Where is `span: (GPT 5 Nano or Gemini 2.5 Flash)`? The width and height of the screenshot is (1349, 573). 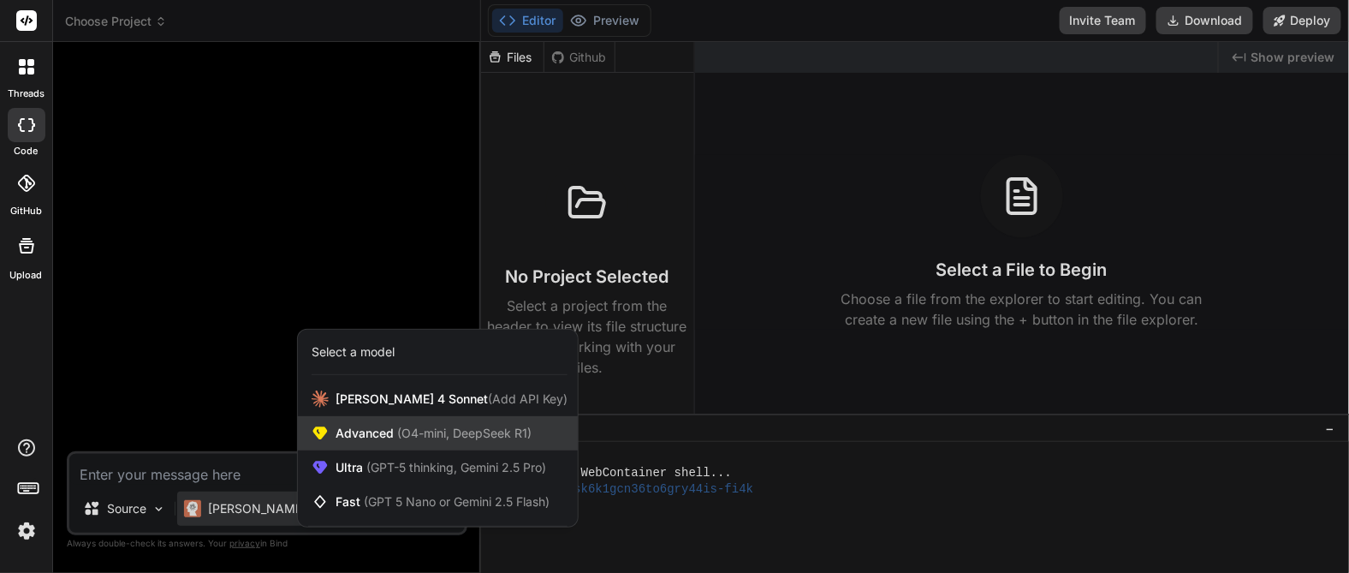
span: (GPT 5 Nano or Gemini 2.5 Flash) is located at coordinates (456, 501).